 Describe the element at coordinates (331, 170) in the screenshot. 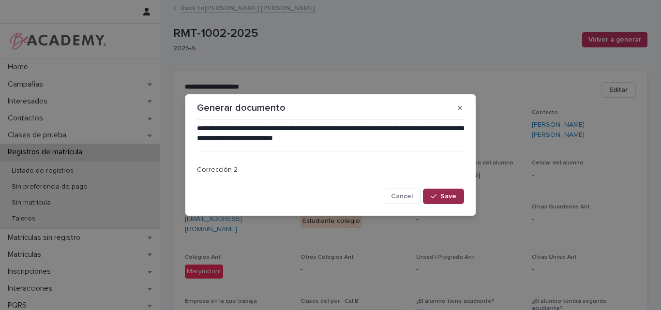

I see `p: Corrección 2` at that location.